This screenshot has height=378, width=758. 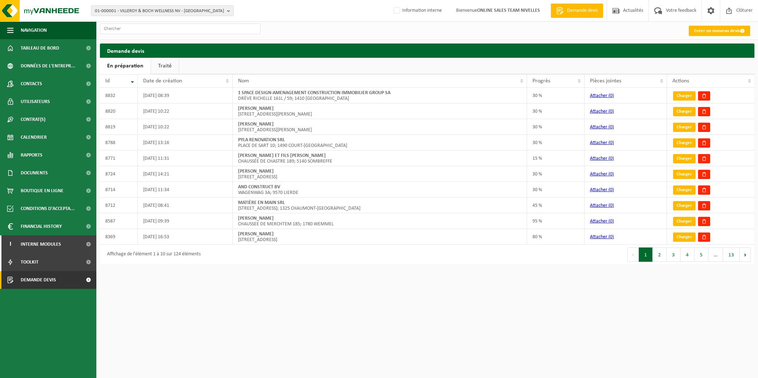 I want to click on button: 4, so click(x=687, y=255).